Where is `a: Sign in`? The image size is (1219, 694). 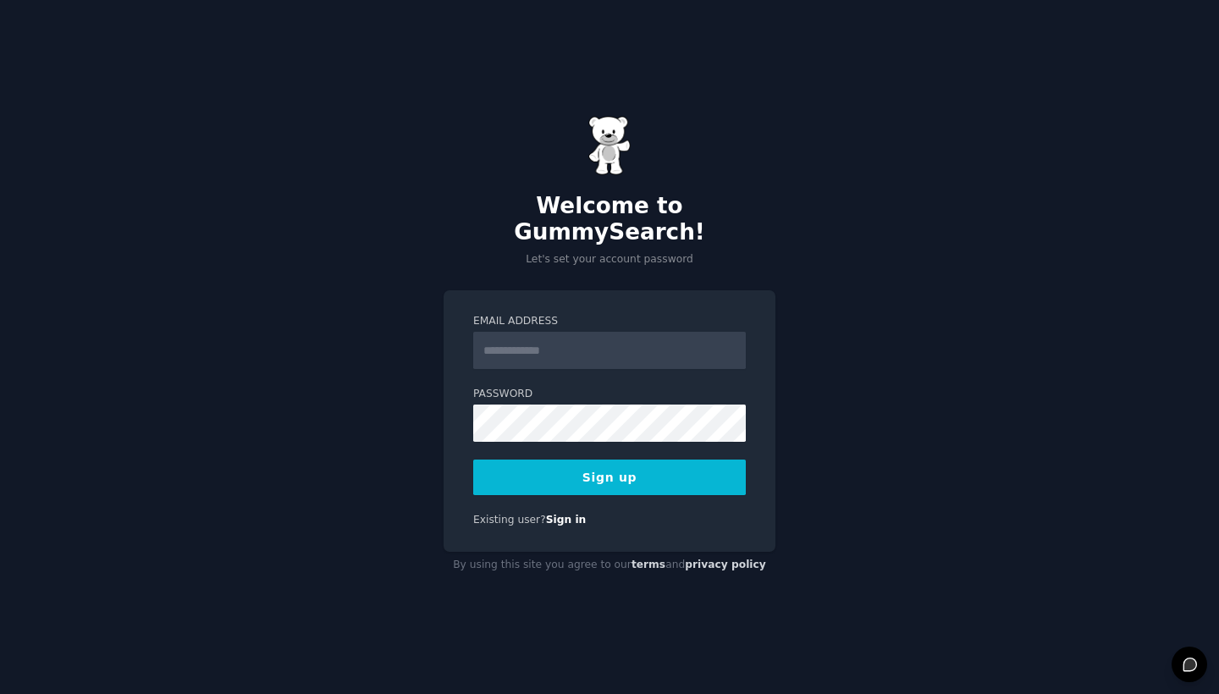
a: Sign in is located at coordinates (566, 520).